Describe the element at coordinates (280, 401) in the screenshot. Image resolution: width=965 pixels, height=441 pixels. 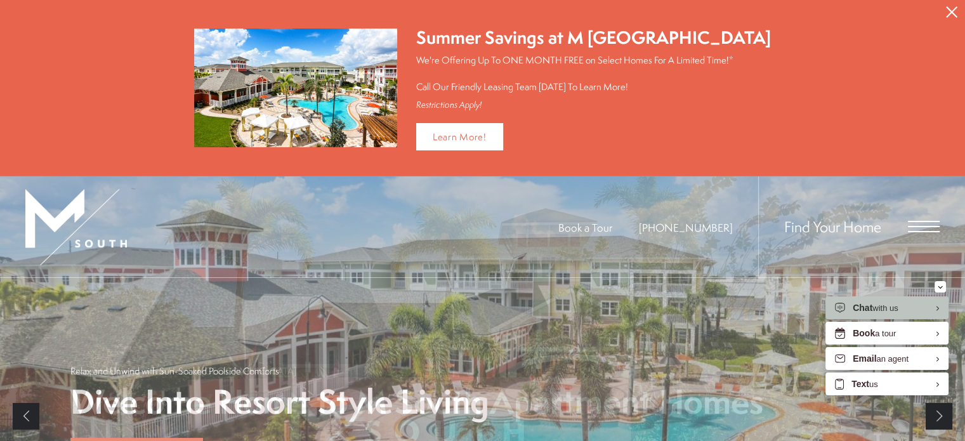
I see `p: Dive Into Resort Style Living` at that location.